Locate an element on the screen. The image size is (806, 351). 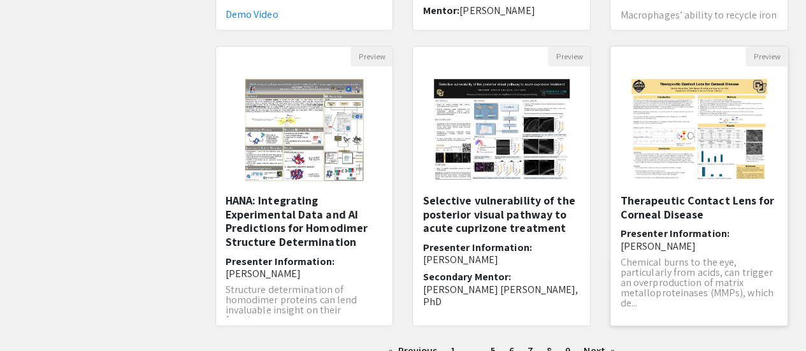
img: <p>HANA: Integrating Experimental Data and AI Predictions for Homodimer Structure Determination</... is located at coordinates (304, 130).